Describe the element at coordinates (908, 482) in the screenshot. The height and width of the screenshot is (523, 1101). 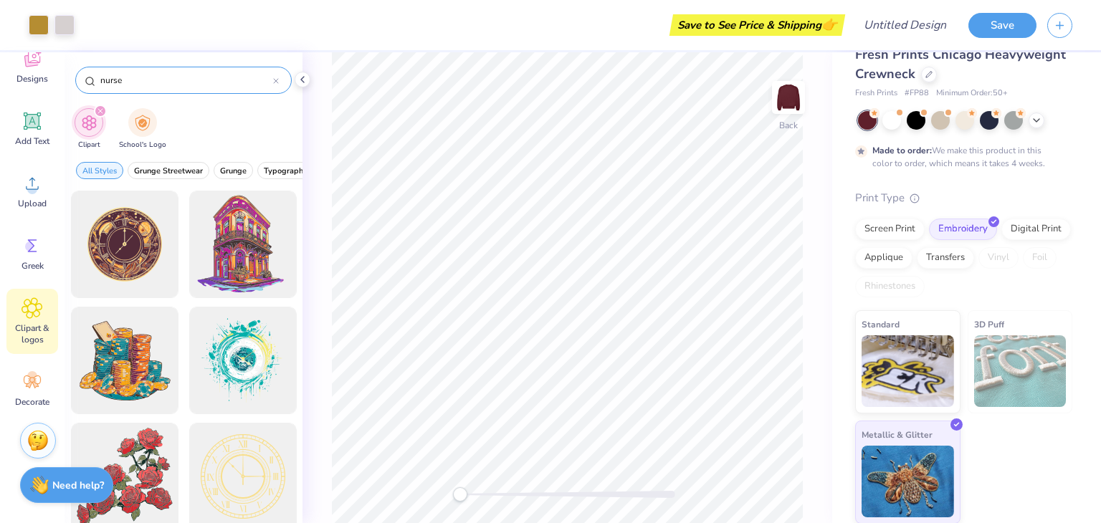
I see `img: Metallic & Glitter` at that location.